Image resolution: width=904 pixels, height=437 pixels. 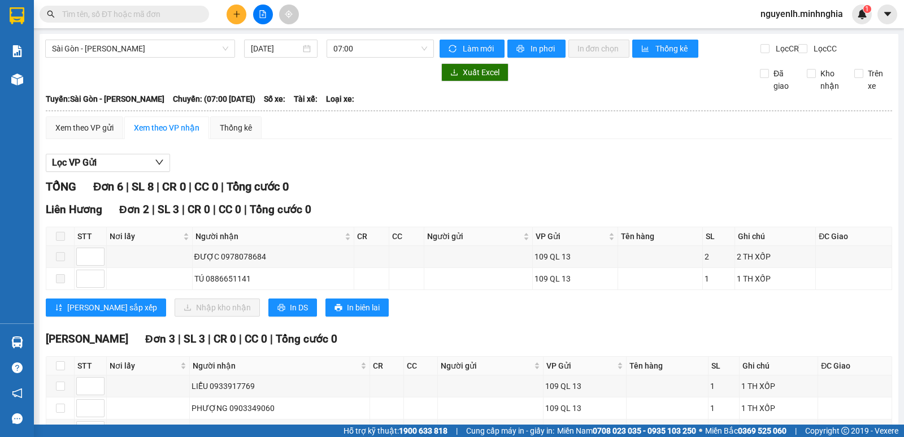 What do you see at coordinates (142, 186) in the screenshot?
I see `span: SL 8` at bounding box center [142, 186].